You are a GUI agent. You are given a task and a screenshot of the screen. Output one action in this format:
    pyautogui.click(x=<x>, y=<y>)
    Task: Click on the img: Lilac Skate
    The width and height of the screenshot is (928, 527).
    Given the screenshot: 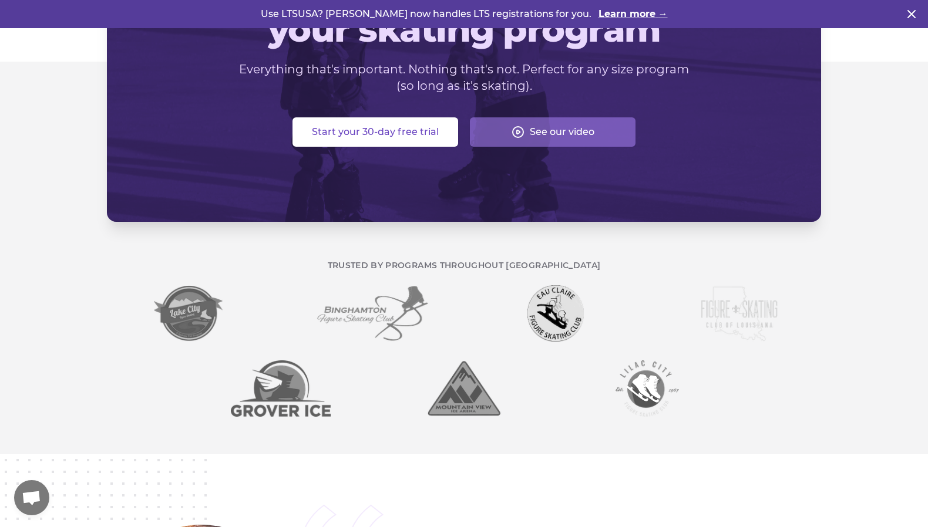 What is the action you would take?
    pyautogui.click(x=647, y=389)
    